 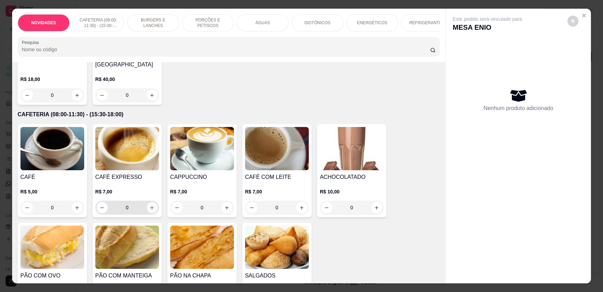 What do you see at coordinates (127, 79) in the screenshot?
I see `p: R$ 40,00` at bounding box center [127, 79].